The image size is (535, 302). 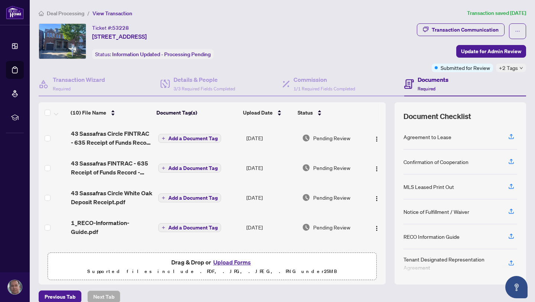 What do you see at coordinates (465, 30) in the screenshot?
I see `div: Transaction Communication` at bounding box center [465, 30].